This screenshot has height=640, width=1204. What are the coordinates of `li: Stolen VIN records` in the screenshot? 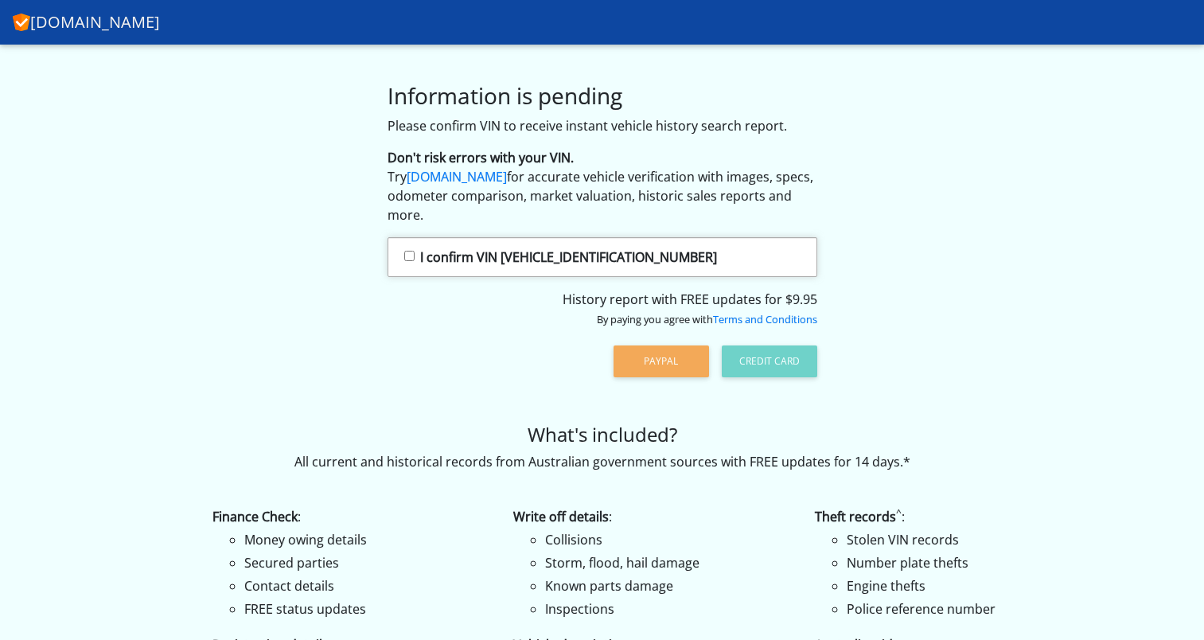 It's located at (969, 540).